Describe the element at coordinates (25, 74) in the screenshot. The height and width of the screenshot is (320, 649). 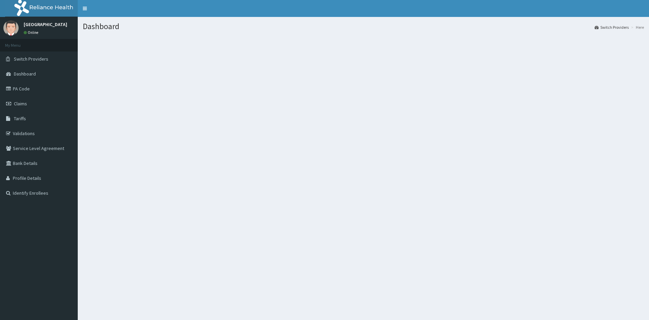
I see `span: Dashboard` at that location.